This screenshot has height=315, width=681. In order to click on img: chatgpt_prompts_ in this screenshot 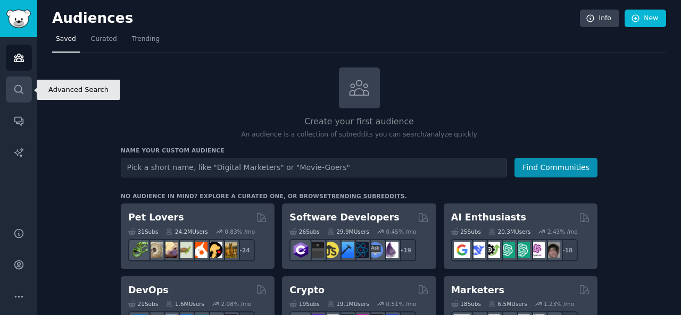, I will do `click(521, 250)`.